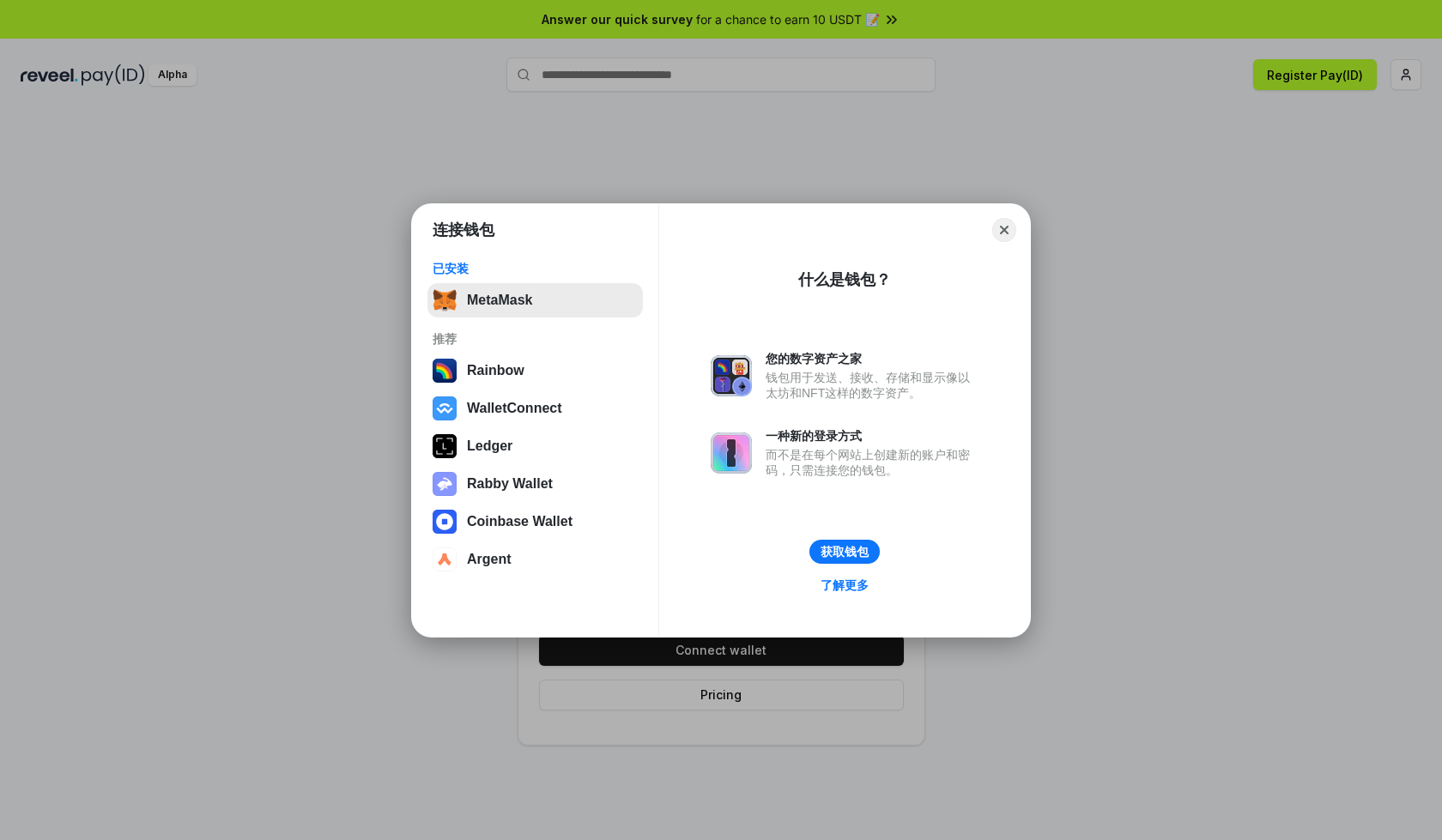 This screenshot has width=1442, height=840. What do you see at coordinates (535, 522) in the screenshot?
I see `button: Coinbase Wallet` at bounding box center [535, 522].